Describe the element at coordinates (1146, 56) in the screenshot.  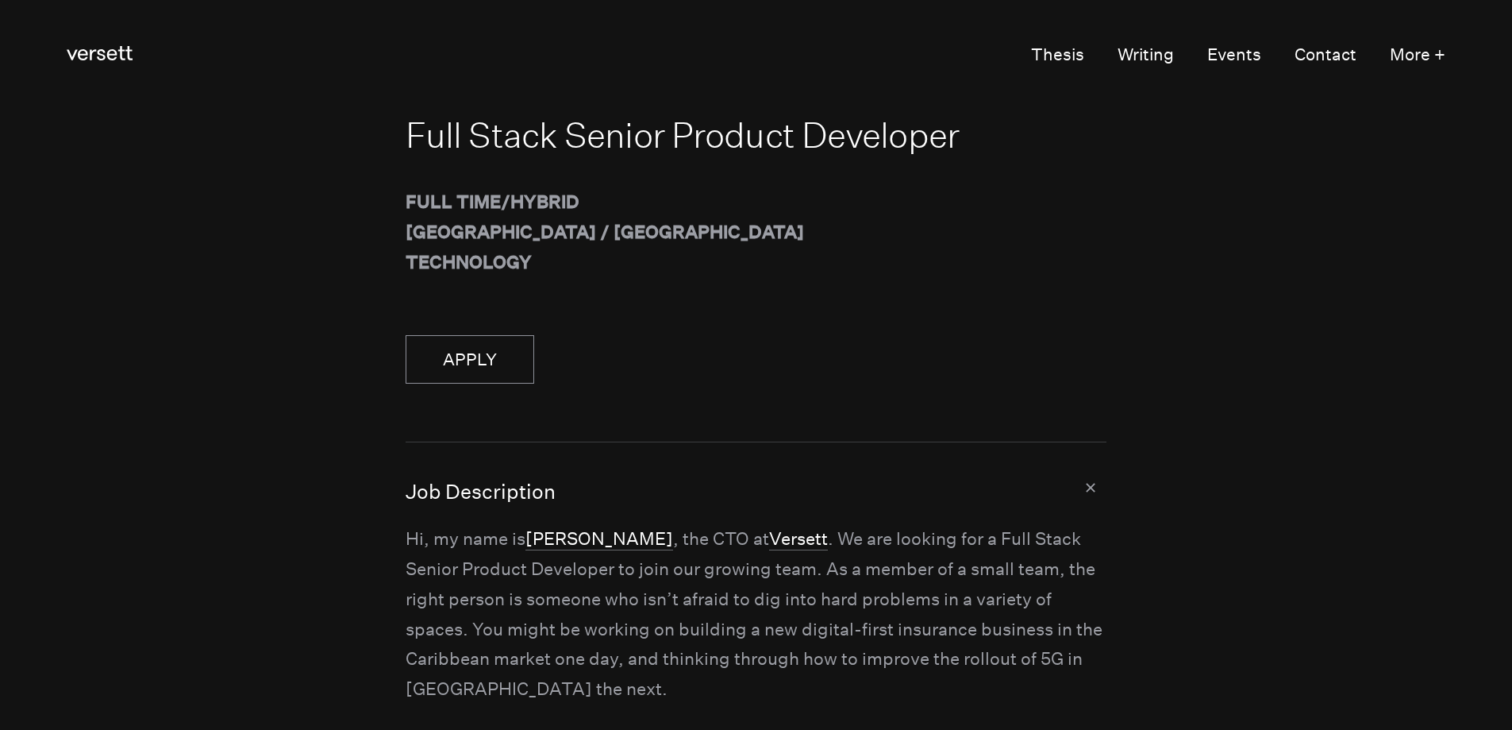
I see `a: Writing` at that location.